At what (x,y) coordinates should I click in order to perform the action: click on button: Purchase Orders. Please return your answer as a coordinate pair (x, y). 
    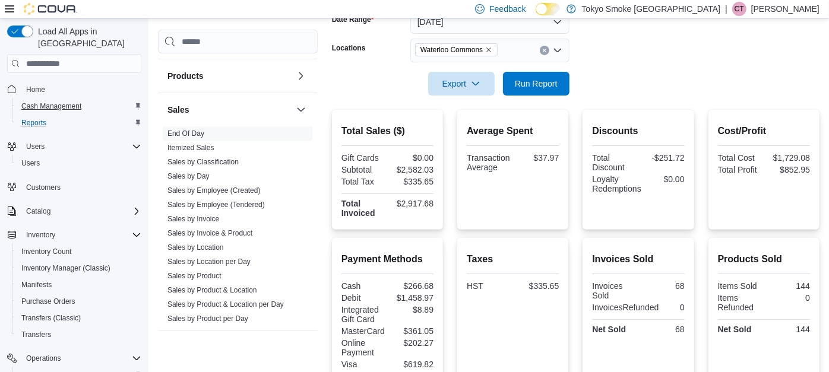
    Looking at the image, I should click on (79, 302).